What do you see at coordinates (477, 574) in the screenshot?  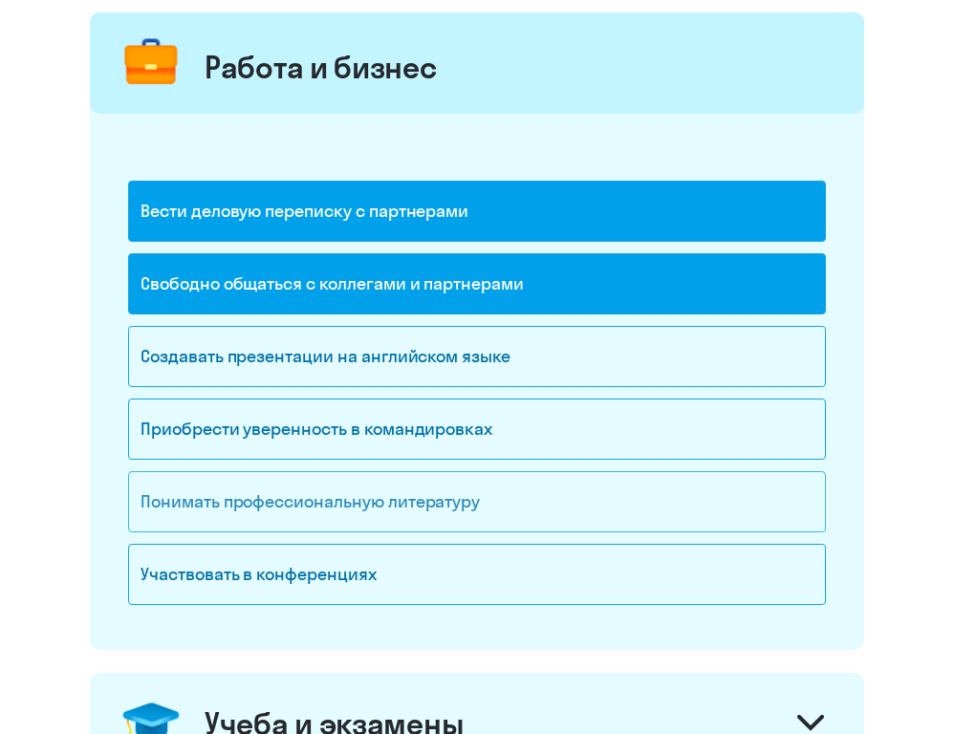 I see `div: Участвовать в конференциях` at bounding box center [477, 574].